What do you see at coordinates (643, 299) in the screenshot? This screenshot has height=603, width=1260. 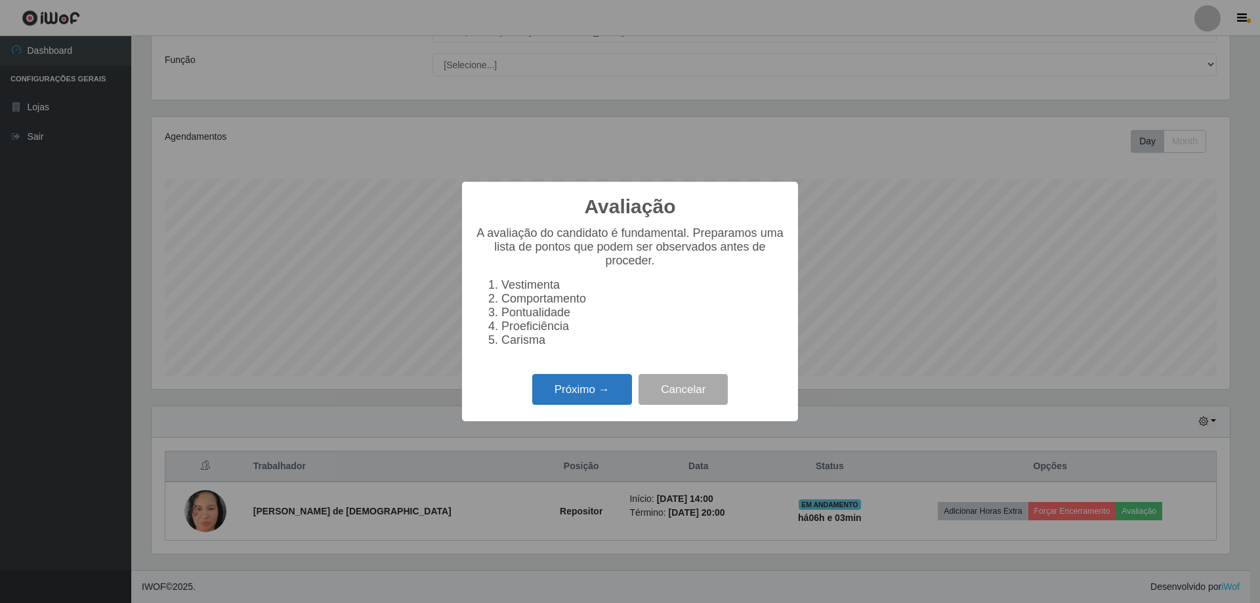 I see `li: Comportamento` at bounding box center [643, 299].